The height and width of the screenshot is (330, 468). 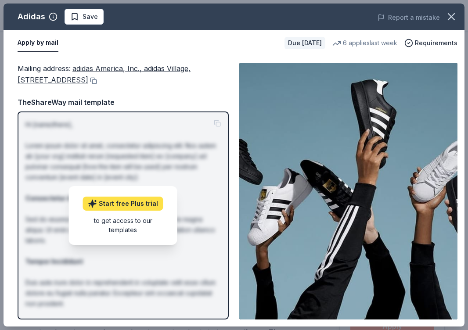 I want to click on strong: Consectetur Adipiscing, so click(x=63, y=198).